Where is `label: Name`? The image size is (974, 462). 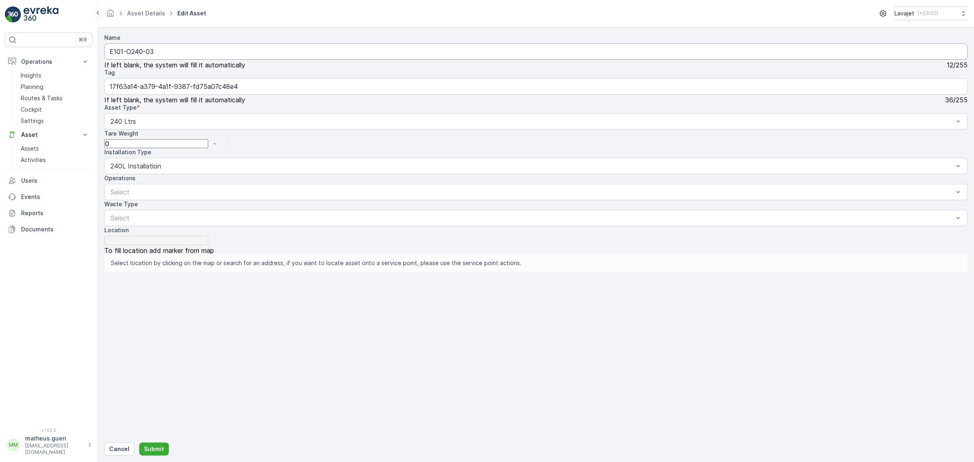
label: Name is located at coordinates (112, 37).